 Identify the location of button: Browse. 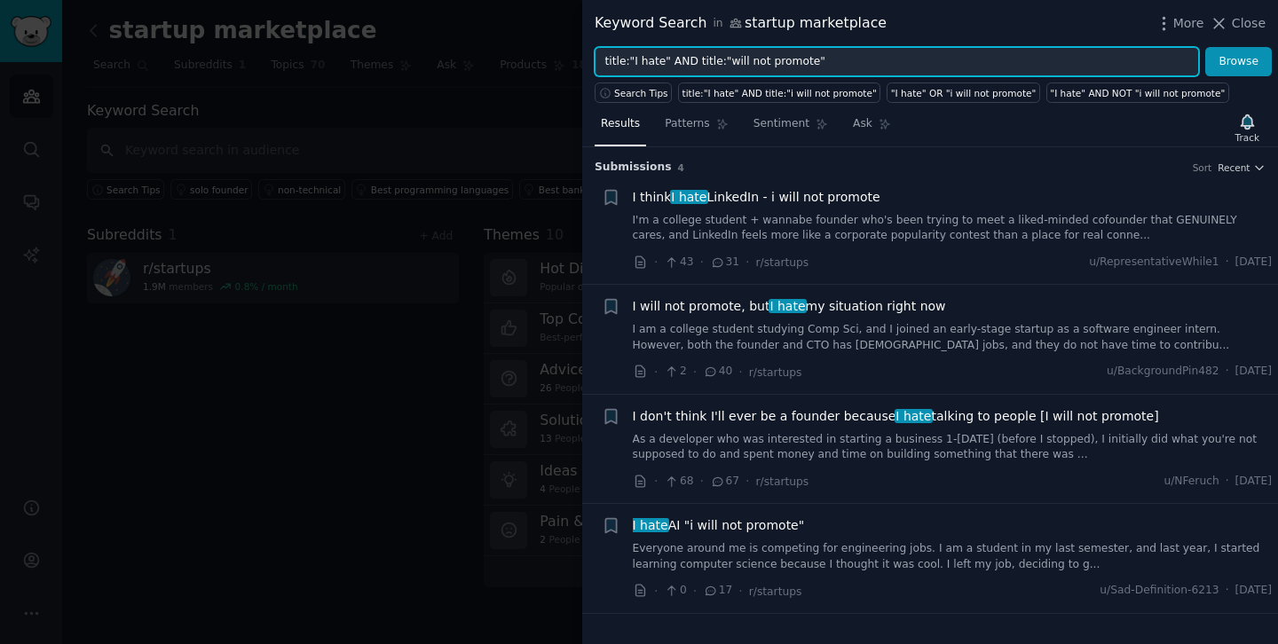
(1238, 62).